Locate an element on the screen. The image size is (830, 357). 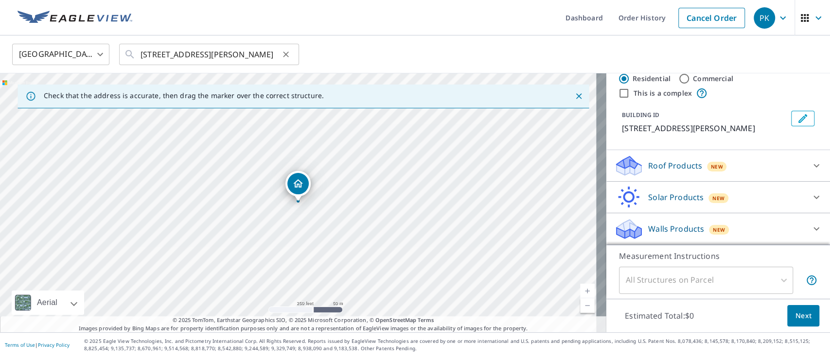
p: Measurement Instructions is located at coordinates (718, 256).